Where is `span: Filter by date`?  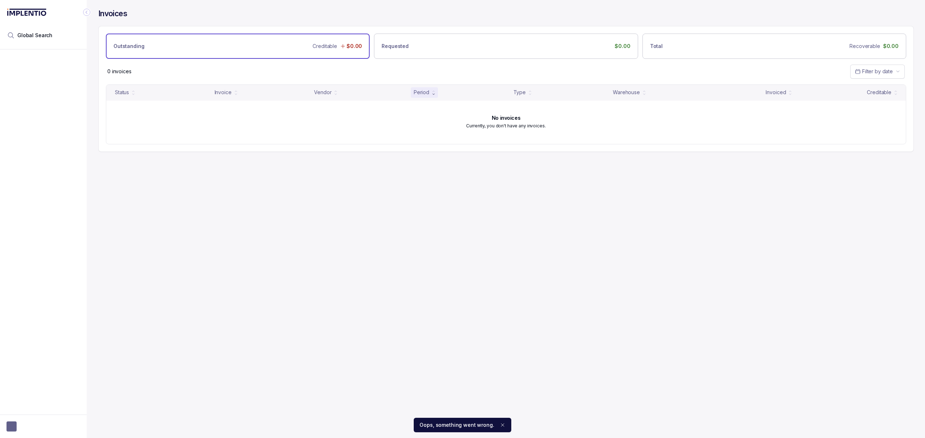 span: Filter by date is located at coordinates (877, 71).